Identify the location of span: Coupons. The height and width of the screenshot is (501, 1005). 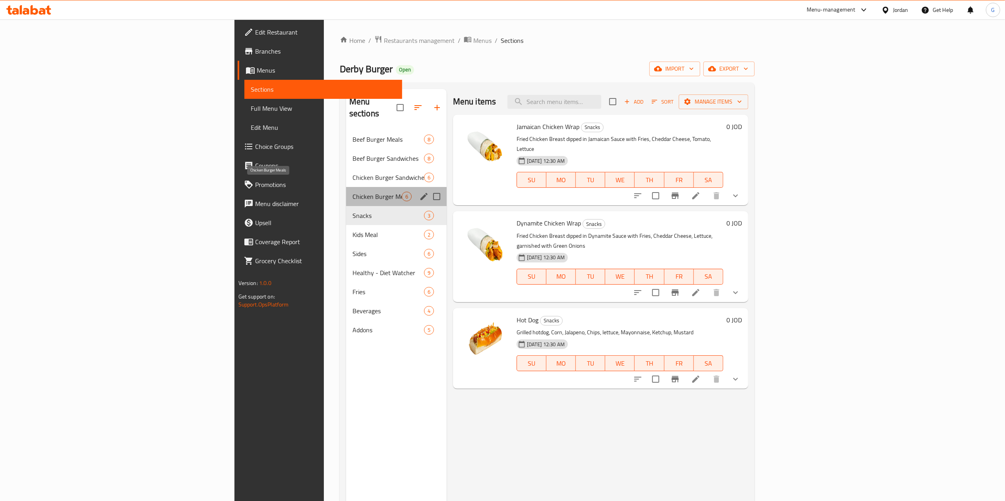
(325, 166).